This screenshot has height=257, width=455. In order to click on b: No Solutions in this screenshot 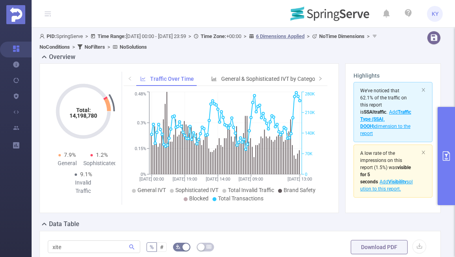, I will do `click(133, 47)`.